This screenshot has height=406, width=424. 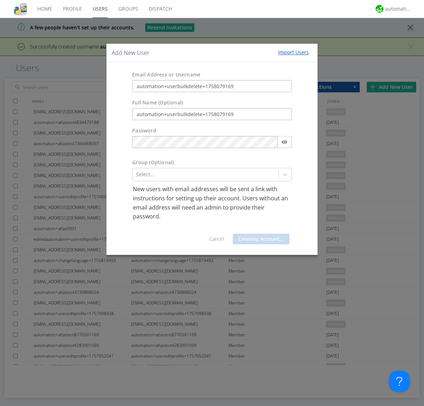 What do you see at coordinates (153, 163) in the screenshot?
I see `label: Group (Optional)` at bounding box center [153, 163].